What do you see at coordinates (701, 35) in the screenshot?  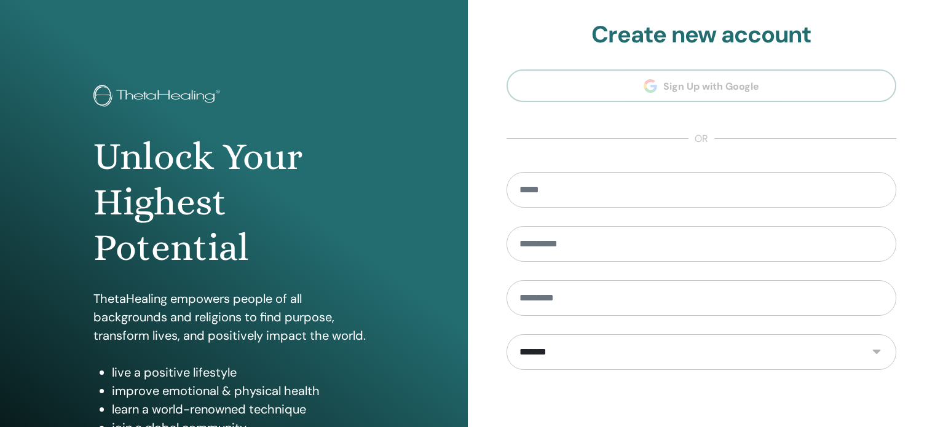 I see `h2: Create new account` at bounding box center [701, 35].